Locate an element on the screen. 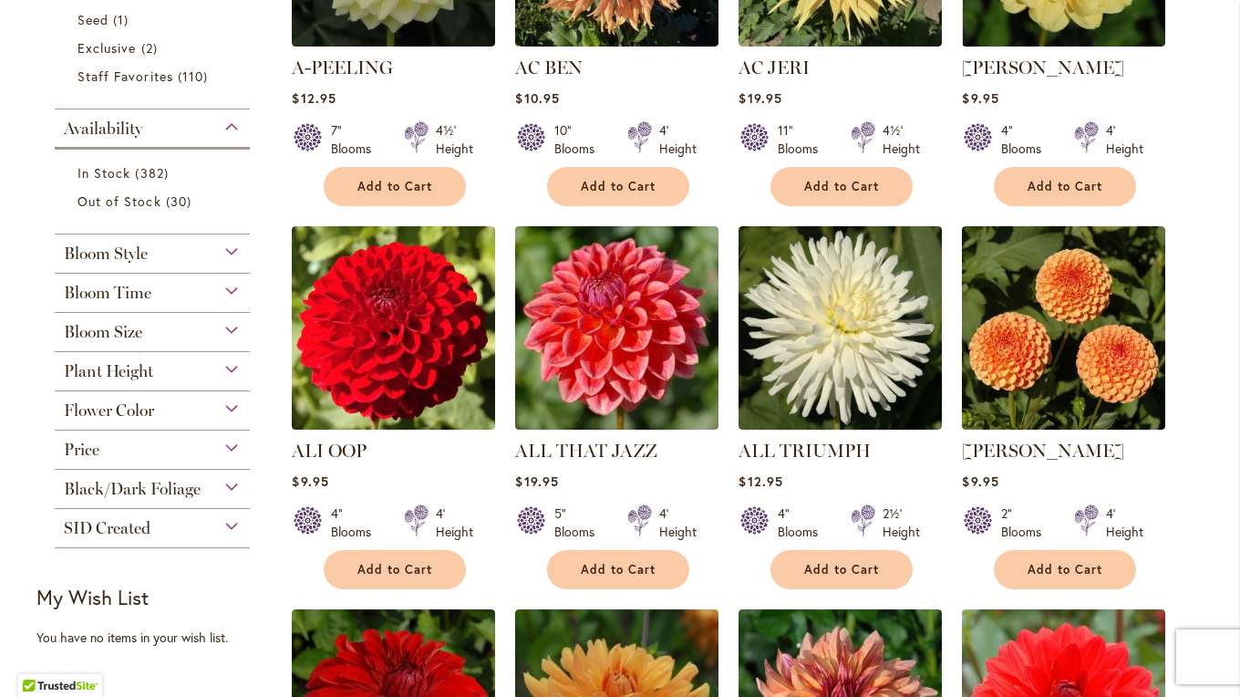 Image resolution: width=1240 pixels, height=697 pixels. span: Exclusive is located at coordinates (107, 47).